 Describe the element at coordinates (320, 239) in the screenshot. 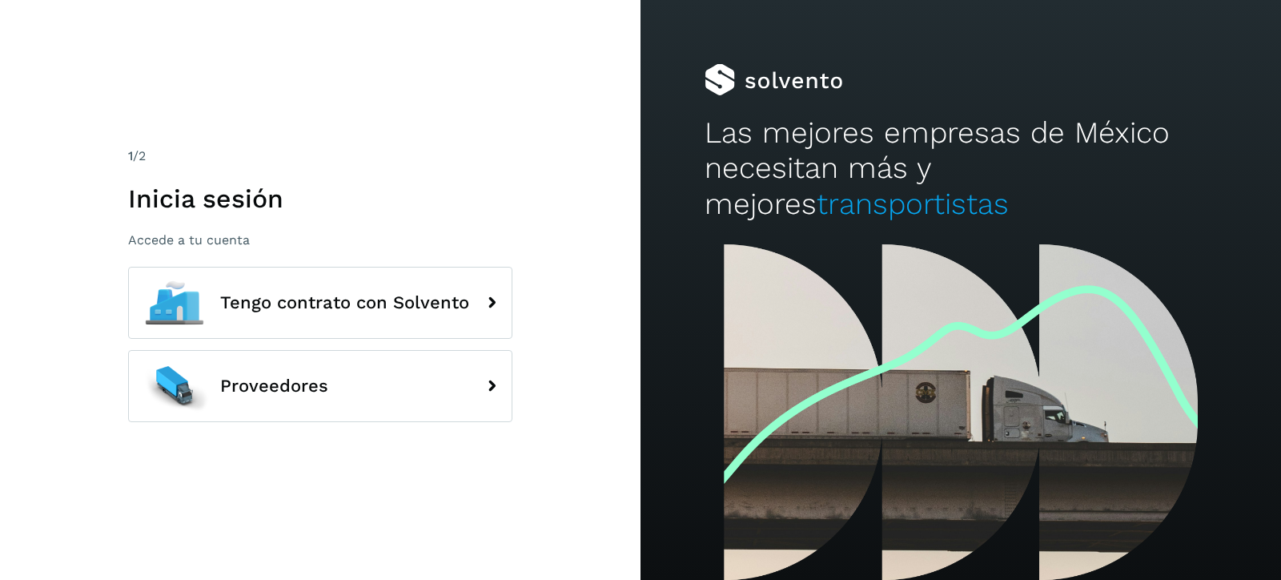

I see `p: Accede a tu cuenta` at that location.